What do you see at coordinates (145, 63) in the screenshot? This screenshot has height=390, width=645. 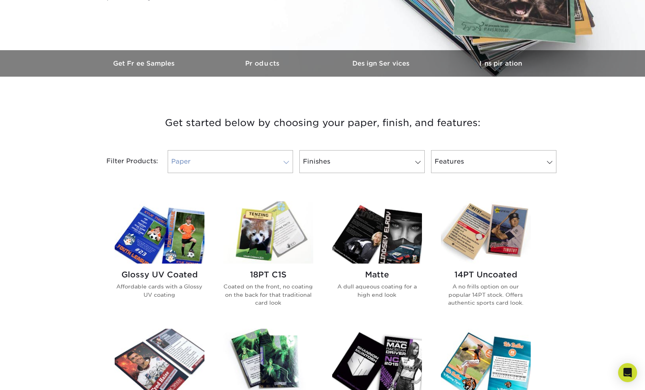 I see `h3: Get Free Samples` at bounding box center [145, 63].